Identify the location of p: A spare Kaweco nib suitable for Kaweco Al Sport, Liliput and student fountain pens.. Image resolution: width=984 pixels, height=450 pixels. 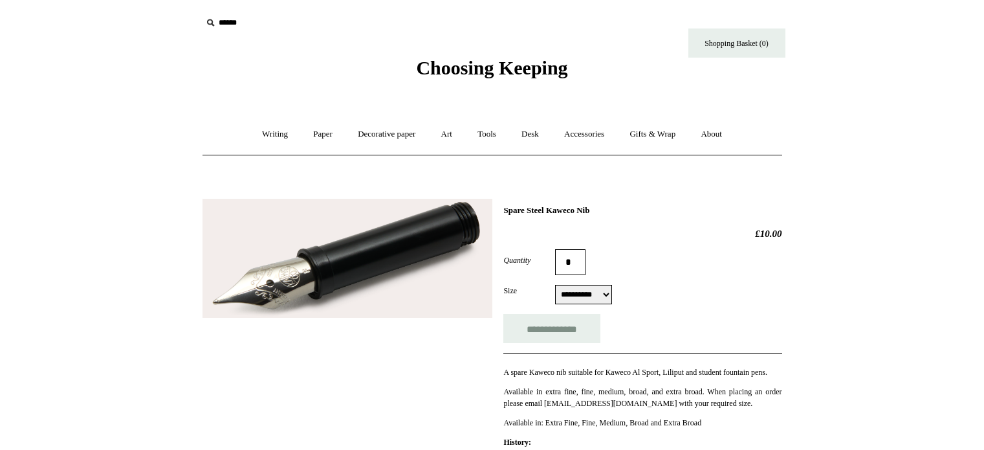
(642, 372).